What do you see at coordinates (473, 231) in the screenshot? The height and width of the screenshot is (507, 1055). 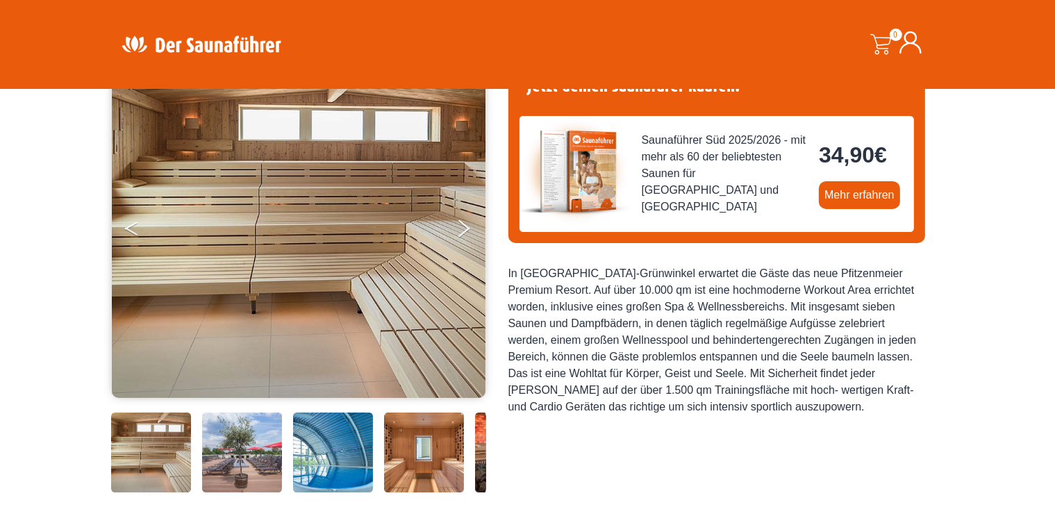 I see `button: Next` at bounding box center [473, 231].